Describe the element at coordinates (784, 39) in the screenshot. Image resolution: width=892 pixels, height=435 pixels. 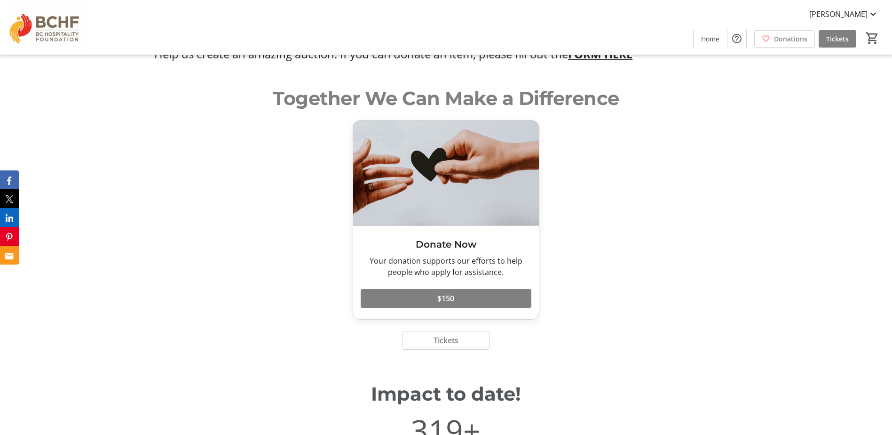
I see `a: Donations` at that location.